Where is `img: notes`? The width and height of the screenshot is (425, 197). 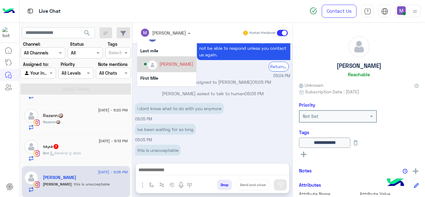
img: notes is located at coordinates (406, 171).